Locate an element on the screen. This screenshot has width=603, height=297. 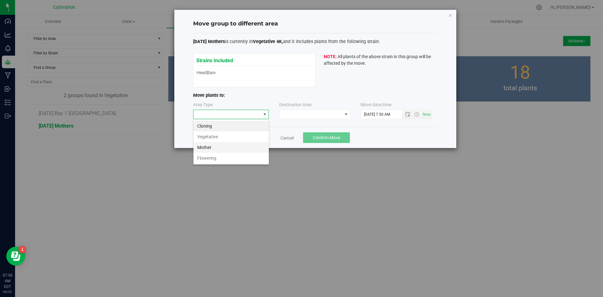
p: is currently in and it includes plants from the following is located at coordinates (315, 42).